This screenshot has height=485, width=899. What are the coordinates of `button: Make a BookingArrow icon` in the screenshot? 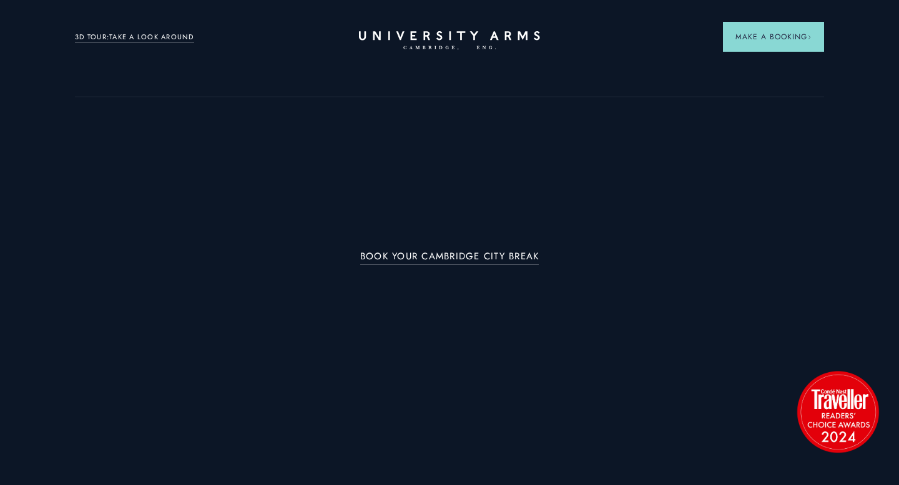 It's located at (773, 37).